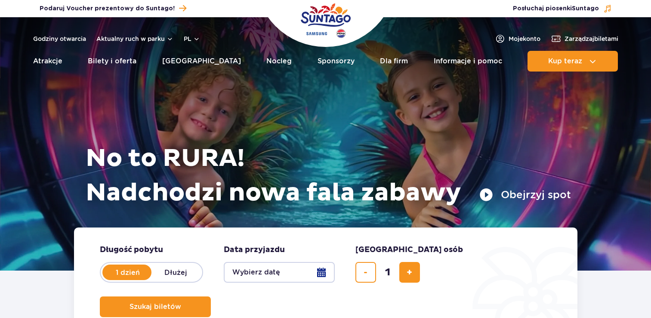 The image size is (651, 318). I want to click on a: Godziny otwarcia, so click(59, 39).